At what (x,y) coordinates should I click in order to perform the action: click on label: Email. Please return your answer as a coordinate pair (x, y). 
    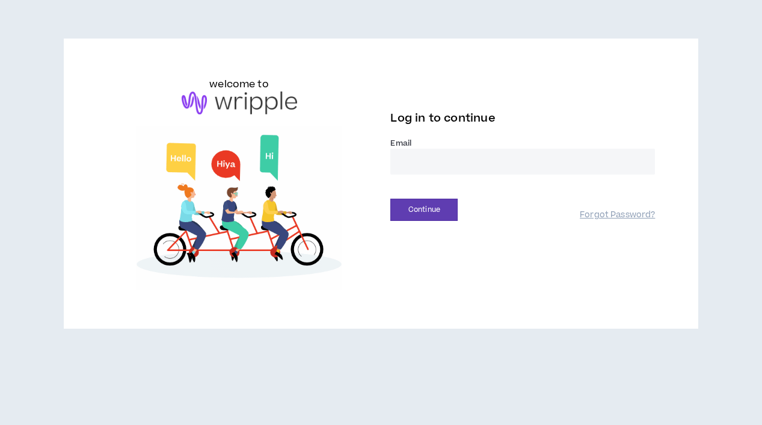
    Looking at the image, I should click on (523, 143).